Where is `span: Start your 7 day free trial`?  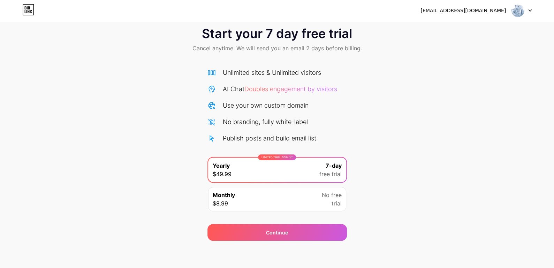
span: Start your 7 day free trial is located at coordinates (277, 33).